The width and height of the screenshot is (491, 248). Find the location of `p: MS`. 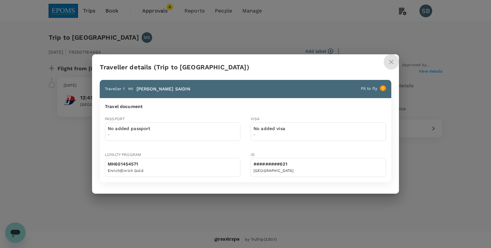

p: MS is located at coordinates (131, 89).